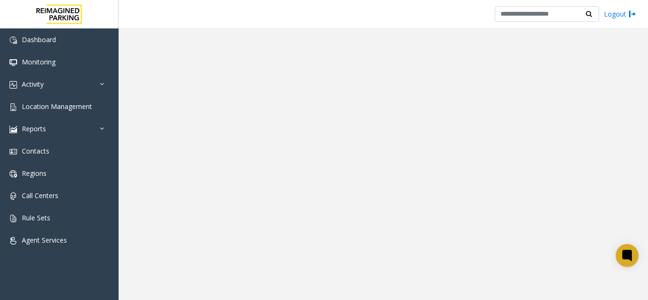  What do you see at coordinates (44, 240) in the screenshot?
I see `span: Agent Services` at bounding box center [44, 240].